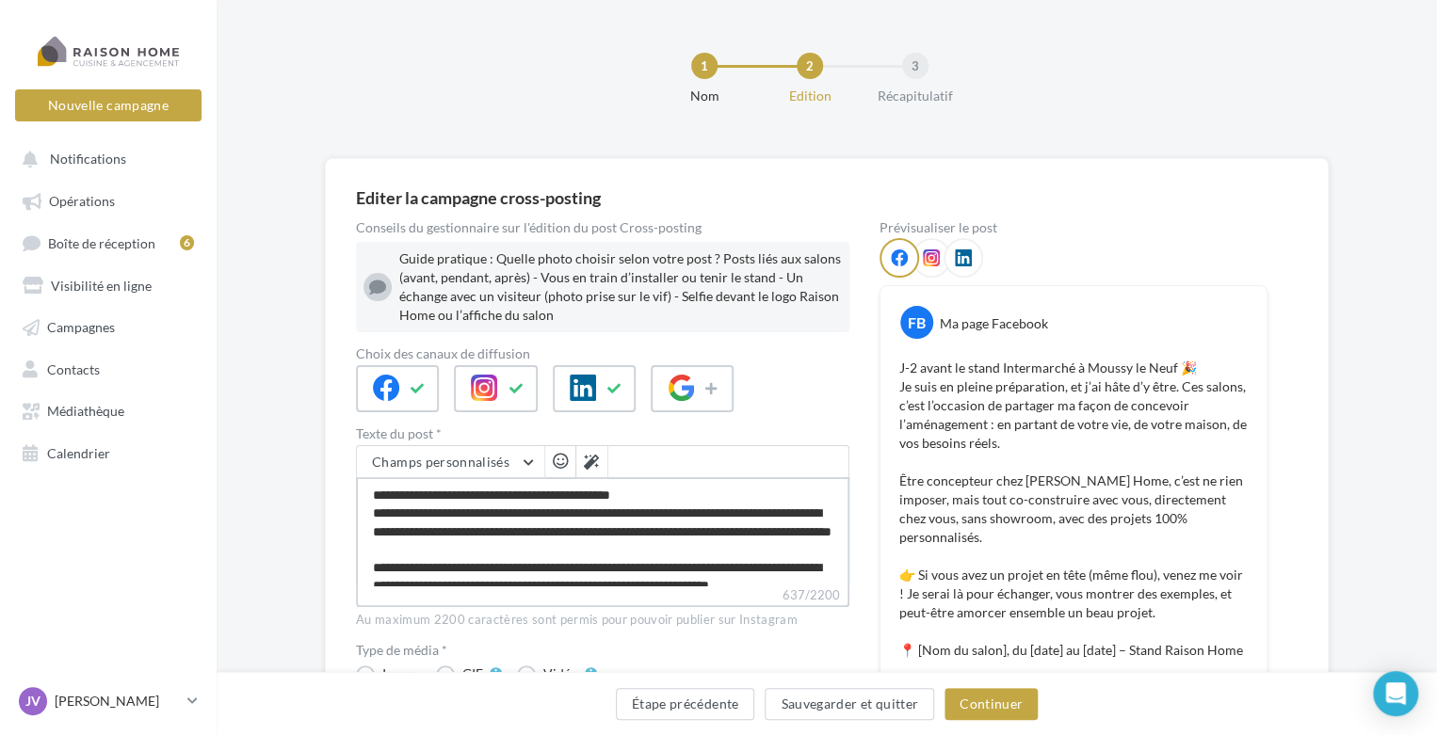 This screenshot has height=735, width=1437. I want to click on button: Étape précédente, so click(686, 704).